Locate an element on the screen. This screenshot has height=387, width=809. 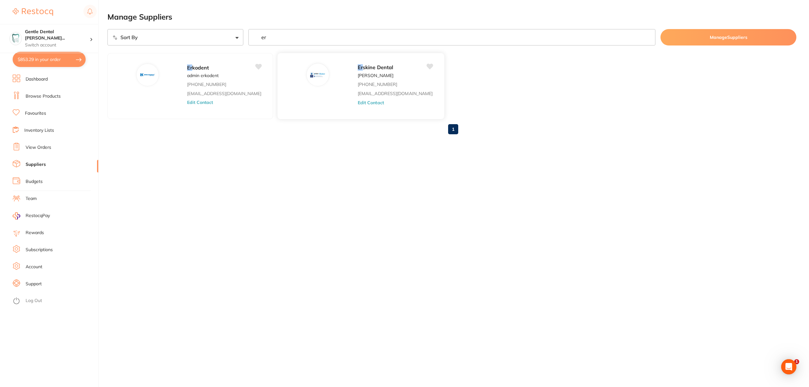
a: Inventory Lists is located at coordinates (39, 130).